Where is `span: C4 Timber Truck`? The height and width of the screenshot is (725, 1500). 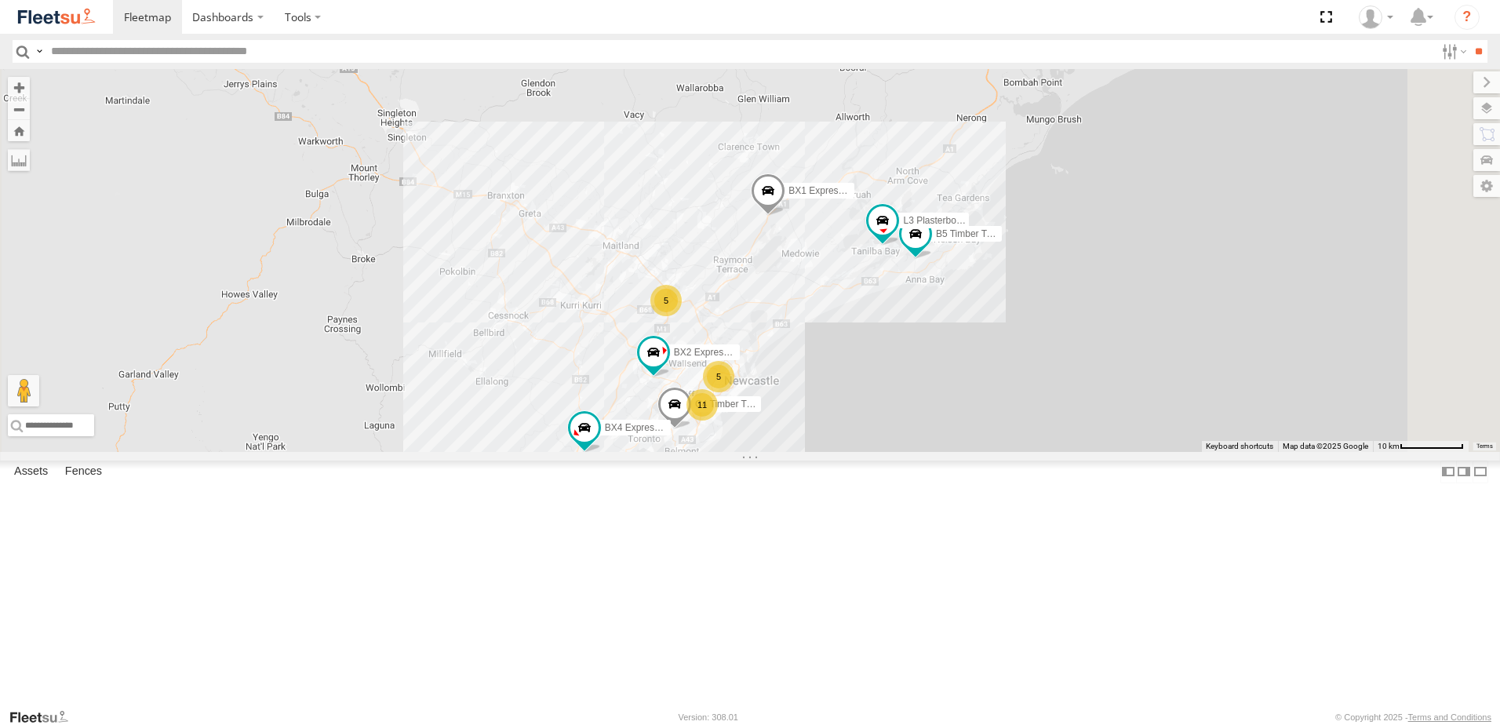
span: C4 Timber Truck is located at coordinates (730, 404).